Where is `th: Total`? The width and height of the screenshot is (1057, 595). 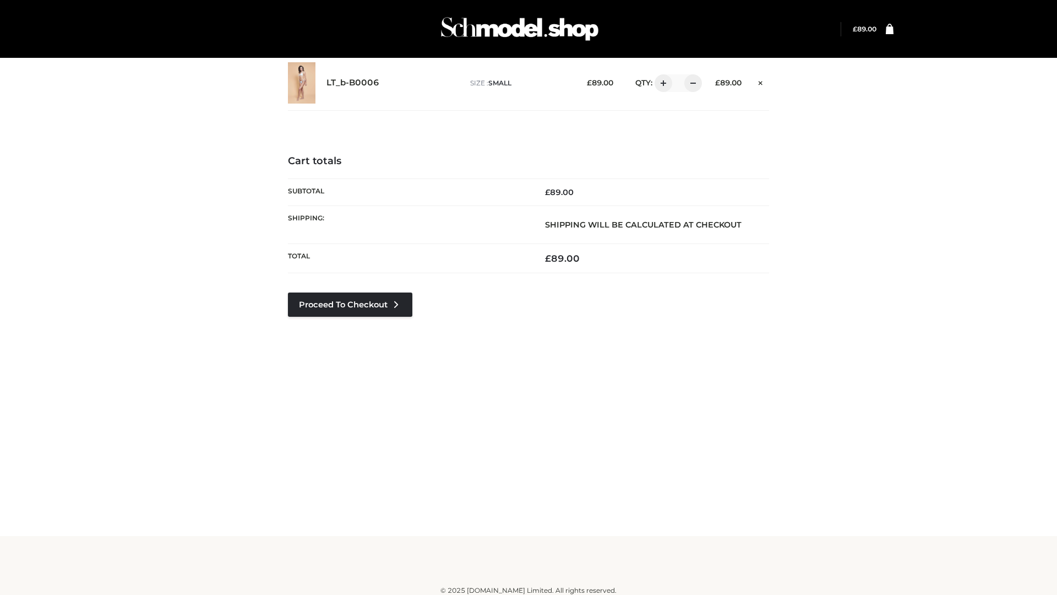 th: Total is located at coordinates (408, 258).